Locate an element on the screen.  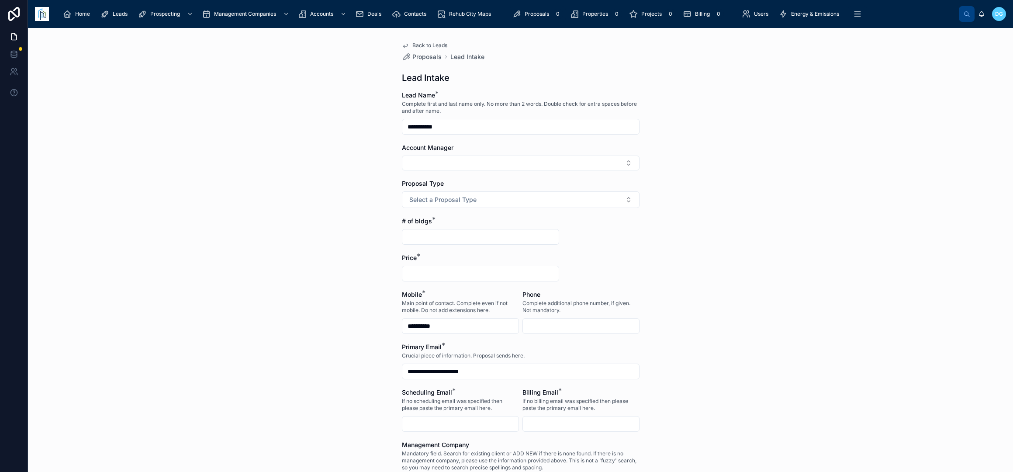
span: Proposal Type is located at coordinates (423, 183).